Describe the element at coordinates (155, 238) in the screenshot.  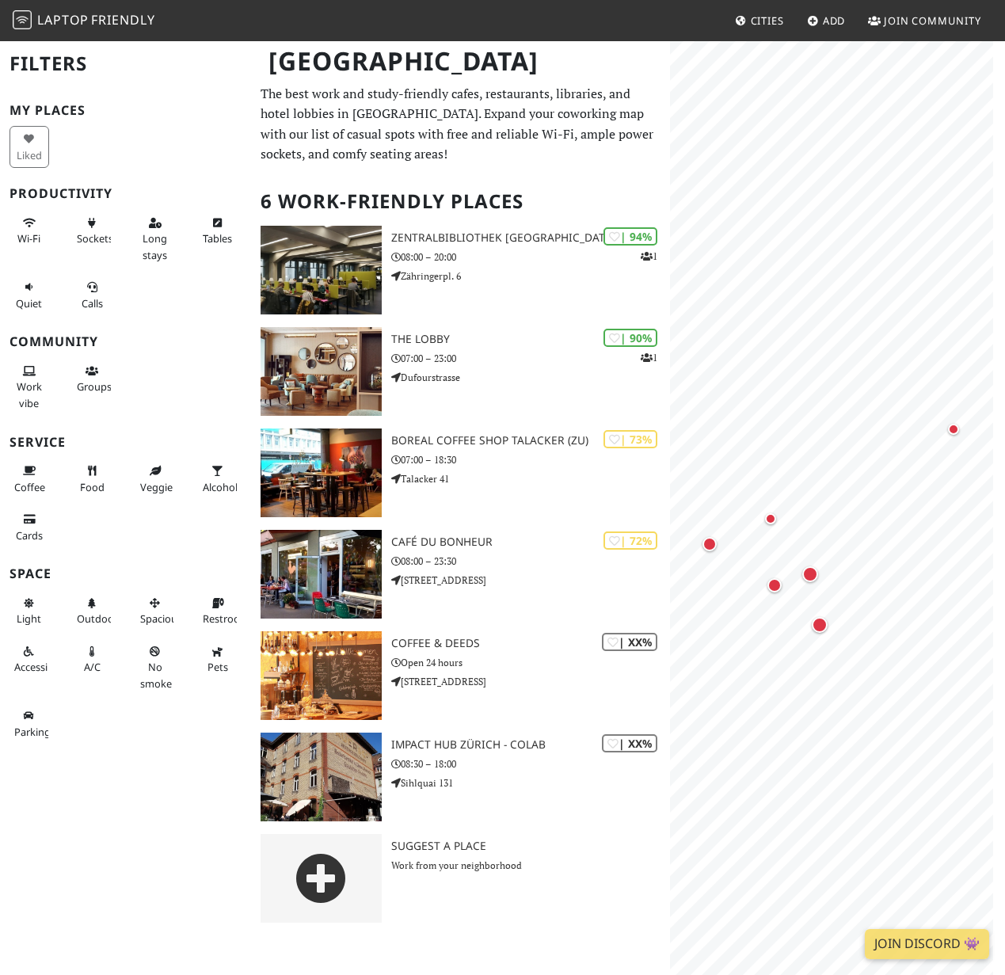
I see `button: Long stays` at that location.